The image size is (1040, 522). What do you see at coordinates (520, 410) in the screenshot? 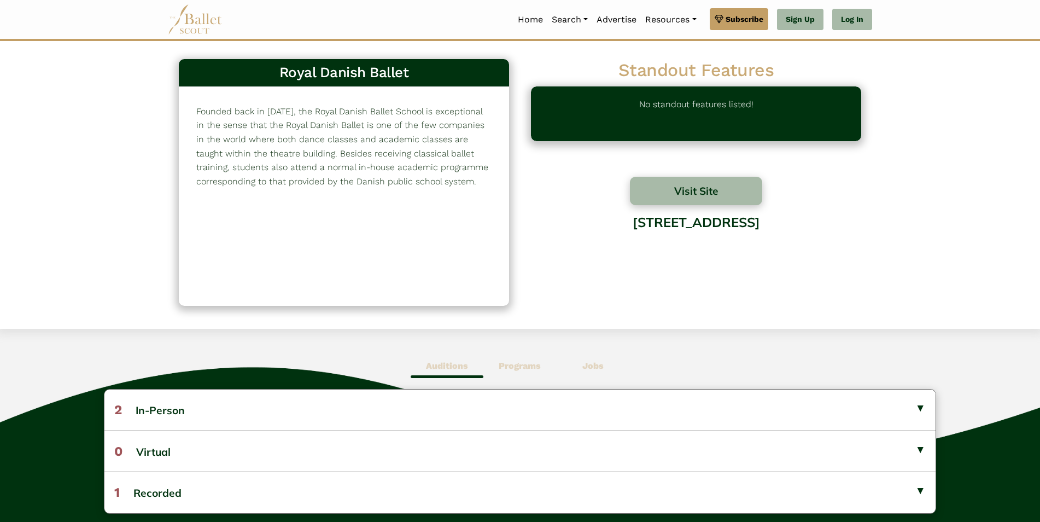
I see `button: 2In-Person` at bounding box center [520, 410].